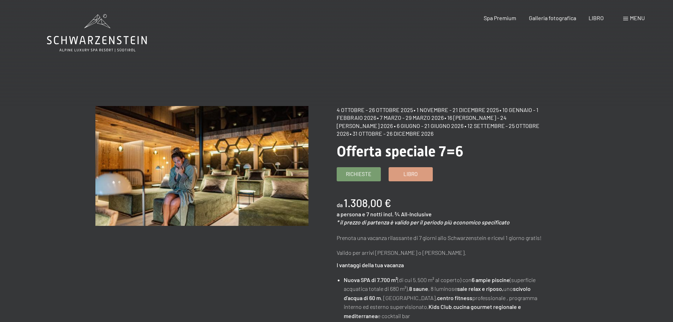 The height and width of the screenshot is (322, 673). What do you see at coordinates (202, 166) in the screenshot?
I see `img: Offerta speciale 7=6` at bounding box center [202, 166].